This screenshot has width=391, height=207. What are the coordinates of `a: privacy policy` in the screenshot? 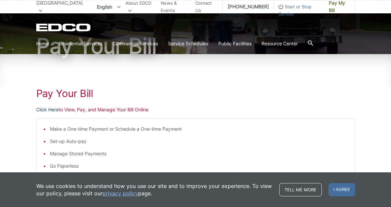 It's located at (120, 193).